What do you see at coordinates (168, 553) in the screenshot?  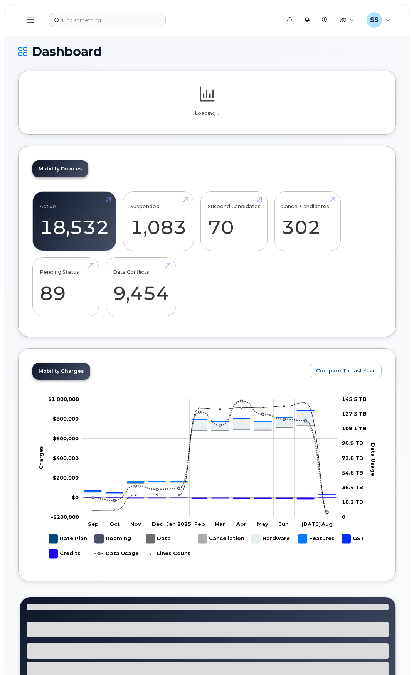 I see `g: Lines Count` at bounding box center [168, 553].